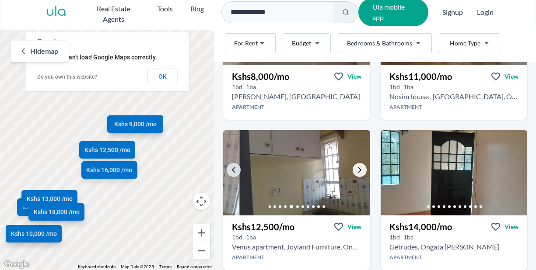 This screenshot has width=536, height=270. What do you see at coordinates (296, 97) in the screenshot?
I see `h2: 1 bedroom Apartment for rent in Ongata Rongai - Kshs 8,000/mo -Kenmatt Bookshop, Magadi Road, Ong...` at bounding box center [296, 97].